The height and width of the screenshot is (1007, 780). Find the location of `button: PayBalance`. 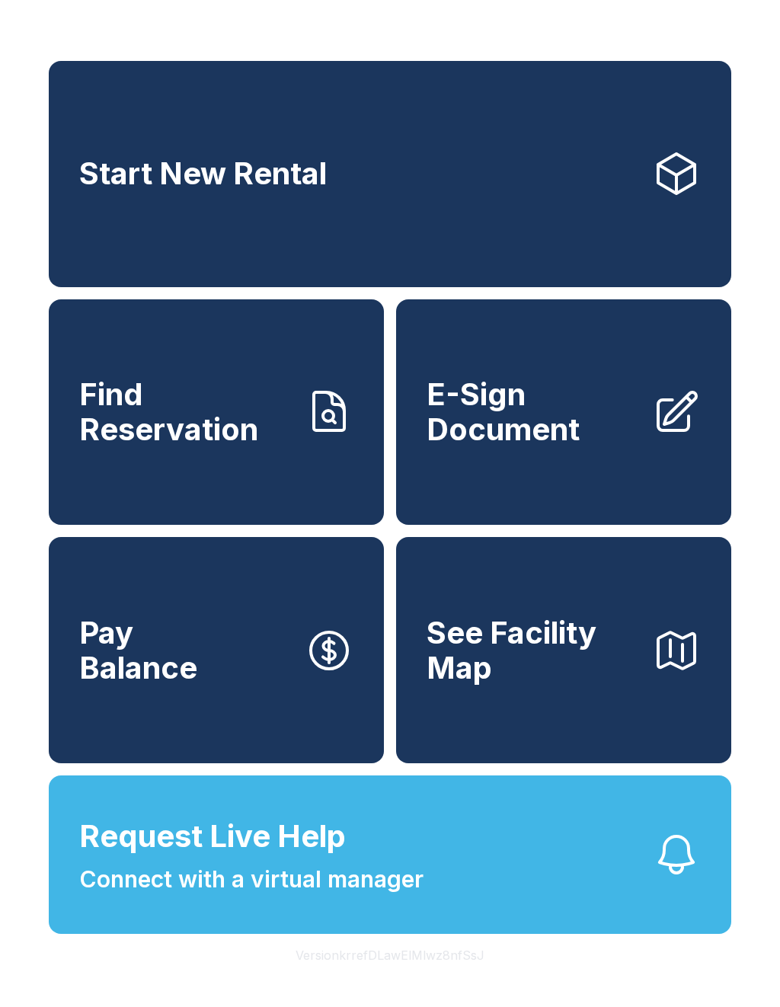

button: PayBalance is located at coordinates (216, 650).